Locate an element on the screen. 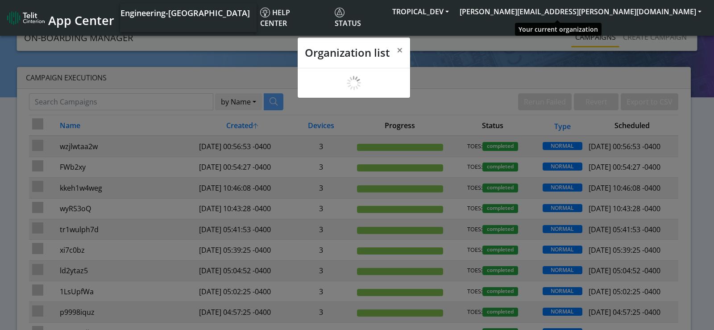 The width and height of the screenshot is (714, 330). span: App Center is located at coordinates (81, 20).